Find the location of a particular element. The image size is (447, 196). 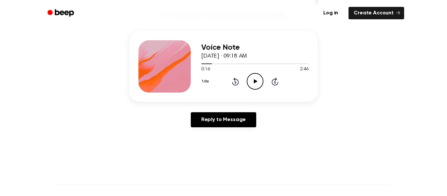

span: 2:46 is located at coordinates (304, 69).